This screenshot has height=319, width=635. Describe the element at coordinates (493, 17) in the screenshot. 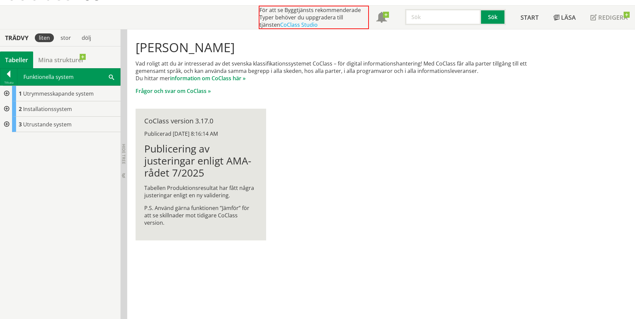

I see `button: Sök` at that location.